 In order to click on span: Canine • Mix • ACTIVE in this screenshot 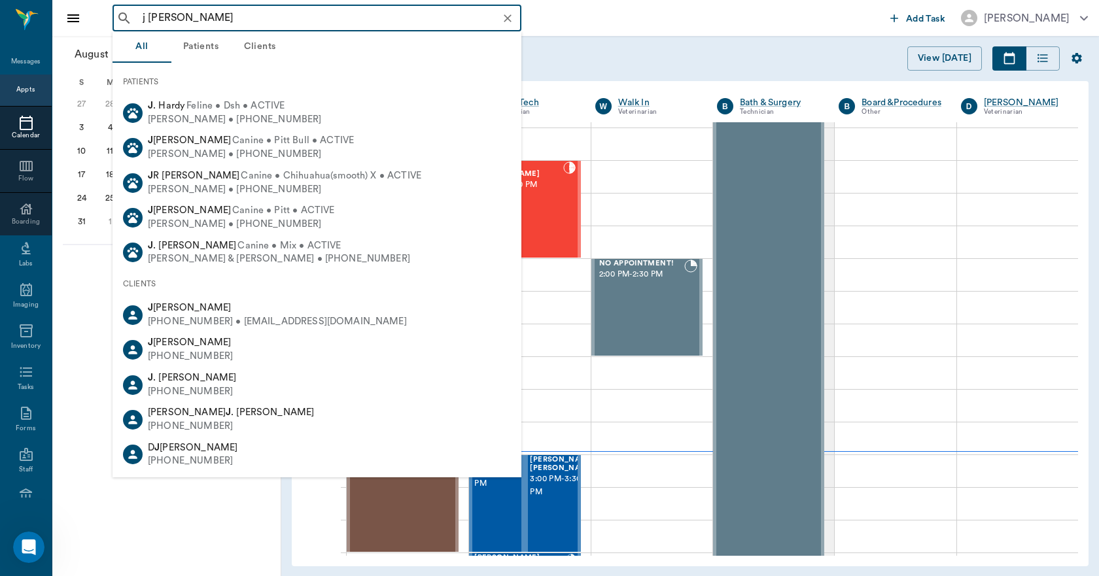, I will do `click(289, 246)`.